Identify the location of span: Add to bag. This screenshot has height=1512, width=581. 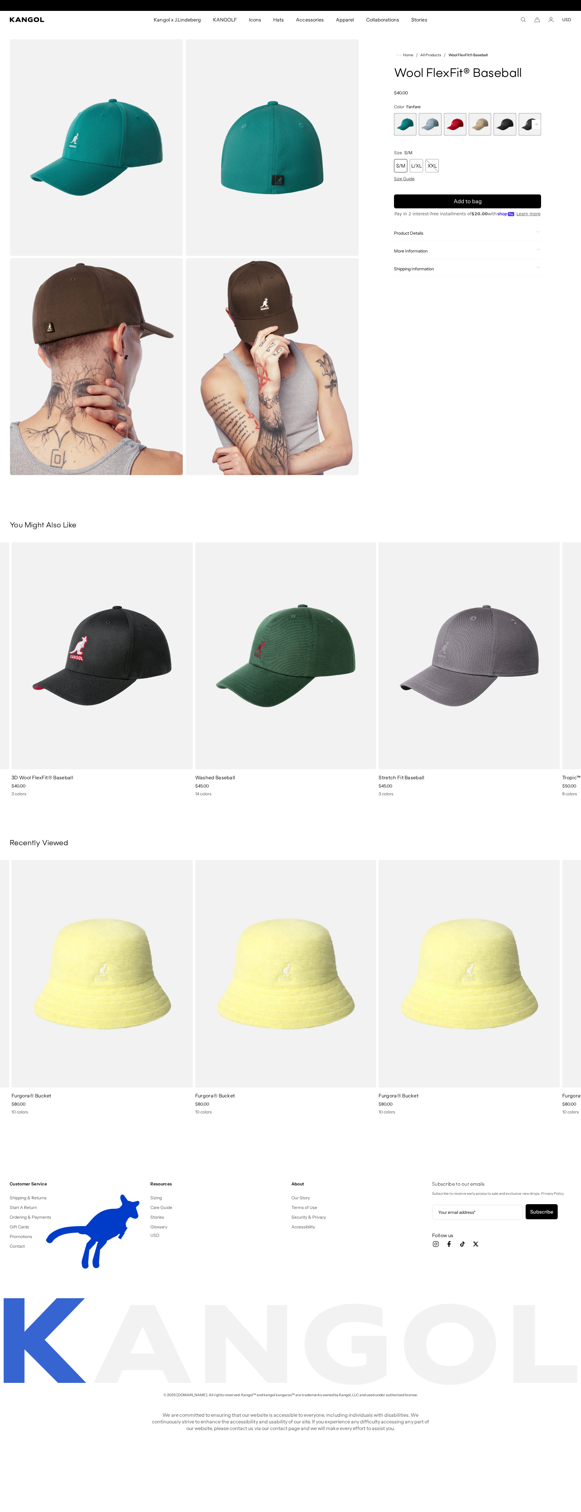
(467, 201).